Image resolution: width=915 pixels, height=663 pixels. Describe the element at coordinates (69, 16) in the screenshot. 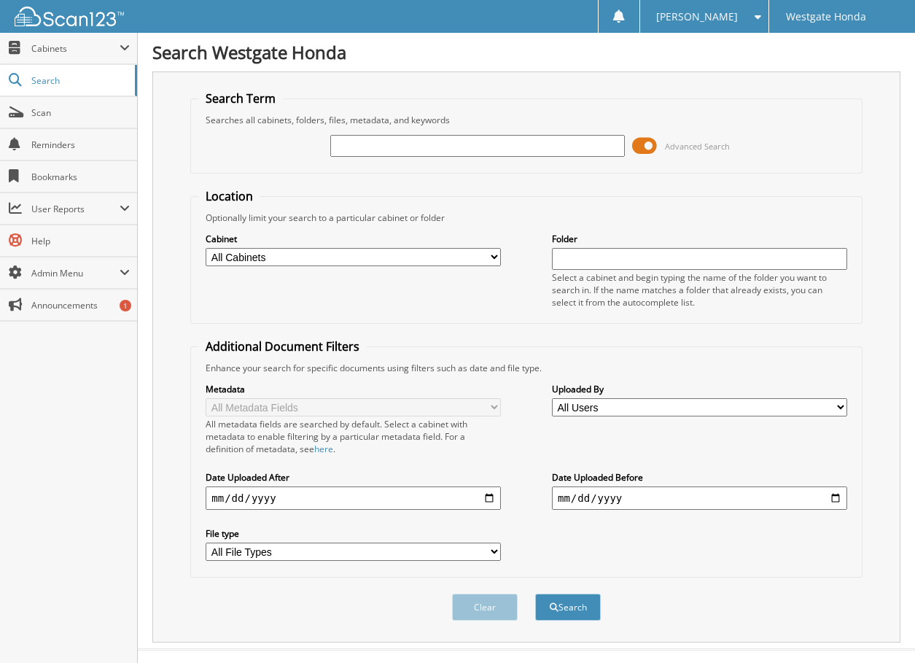

I see `img: scan123-logo-white.svg` at that location.